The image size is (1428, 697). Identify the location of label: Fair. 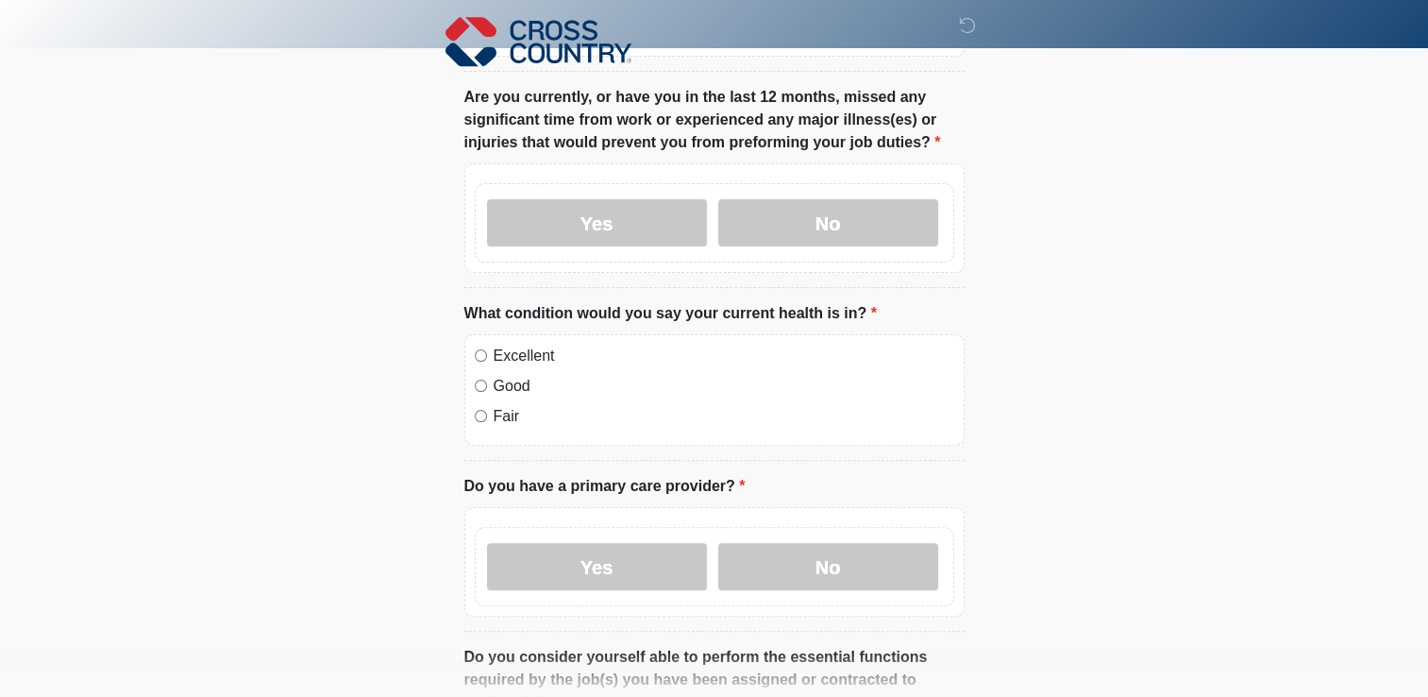
(724, 416).